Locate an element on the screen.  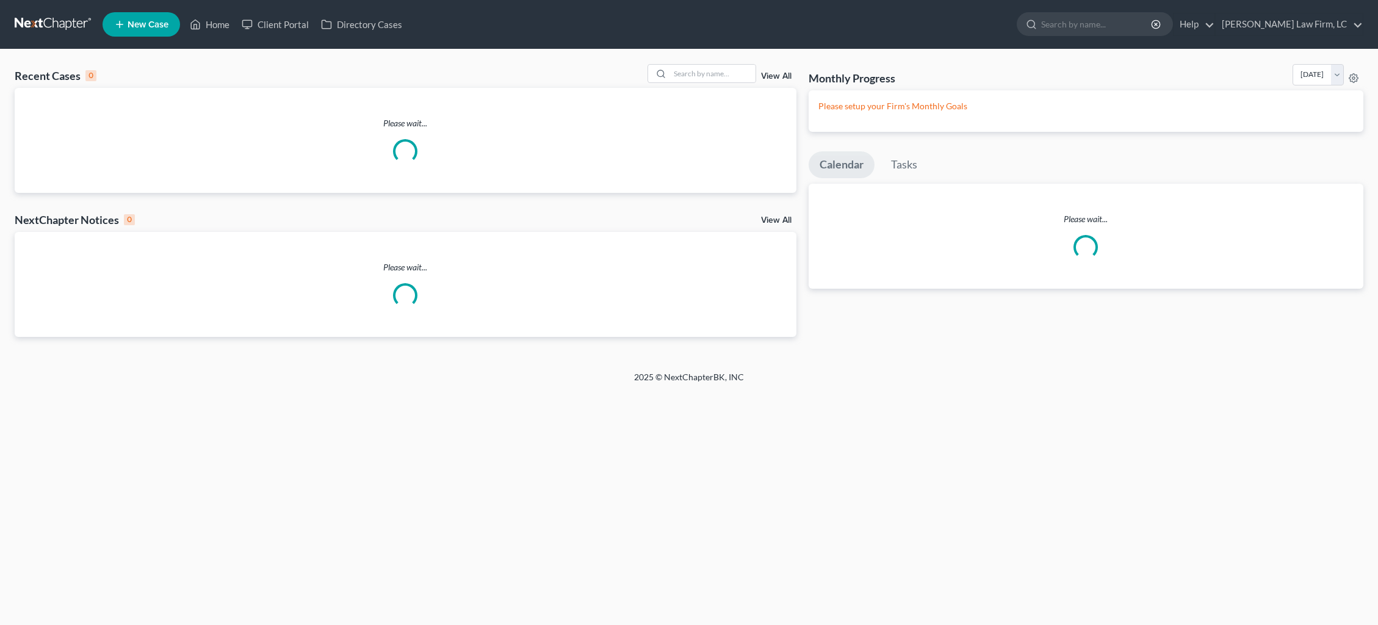
a: Client Portal is located at coordinates (275, 24).